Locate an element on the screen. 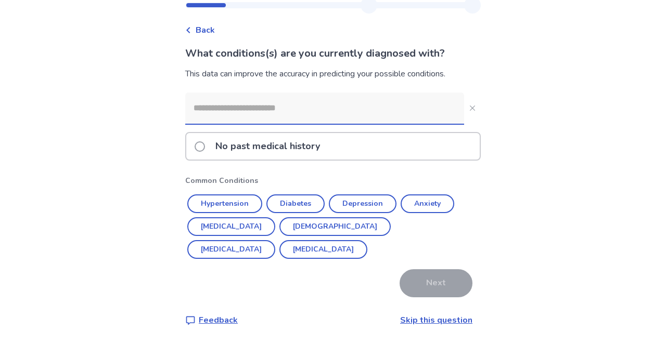 This screenshot has width=666, height=343. button: Close is located at coordinates (472, 108).